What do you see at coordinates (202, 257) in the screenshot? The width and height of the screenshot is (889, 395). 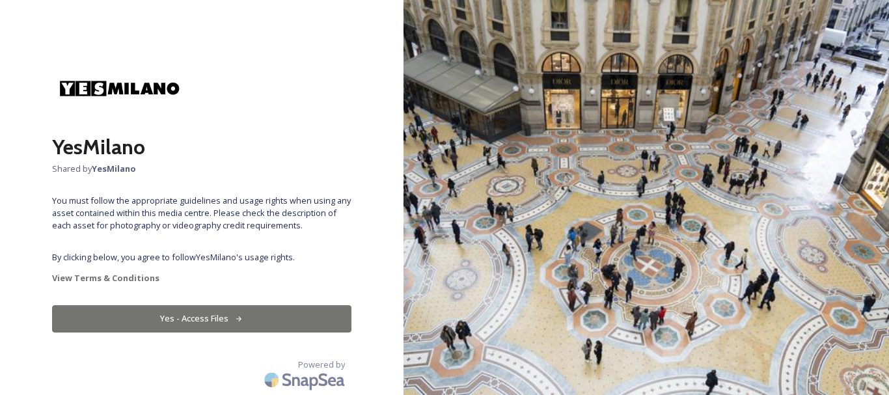 I see `span: By clicking below, you agree to follow YesMilano 's usage rights.` at bounding box center [202, 257].